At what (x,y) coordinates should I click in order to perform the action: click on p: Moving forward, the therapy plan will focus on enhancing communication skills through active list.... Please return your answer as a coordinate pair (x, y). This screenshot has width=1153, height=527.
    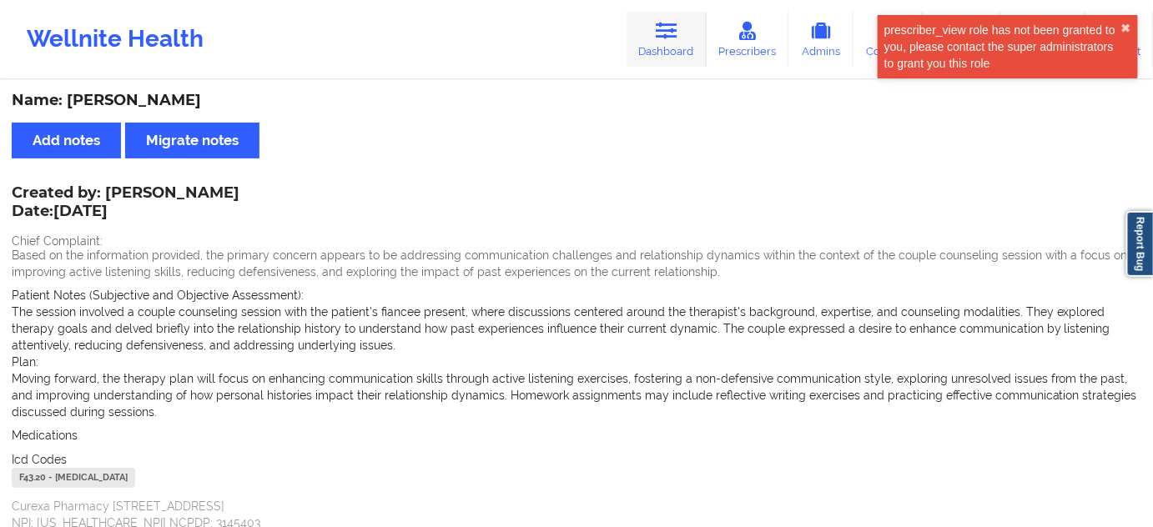
    Looking at the image, I should click on (576, 395).